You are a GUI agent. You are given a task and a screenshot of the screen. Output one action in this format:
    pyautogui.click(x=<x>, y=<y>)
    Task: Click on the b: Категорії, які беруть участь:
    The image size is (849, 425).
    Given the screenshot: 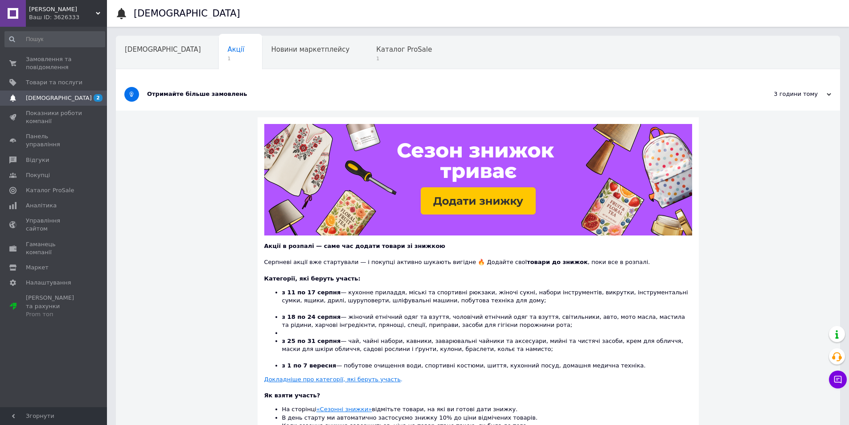 What is the action you would take?
    pyautogui.click(x=312, y=278)
    